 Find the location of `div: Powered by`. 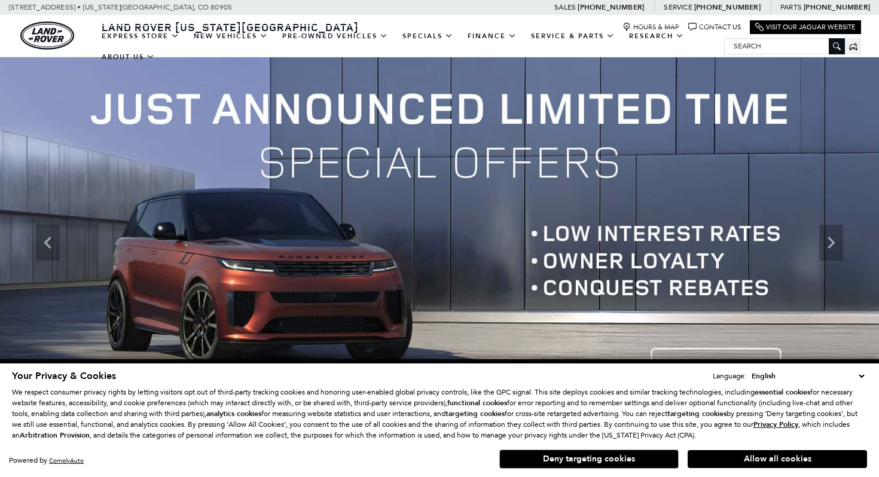

div: Powered by is located at coordinates (46, 461).